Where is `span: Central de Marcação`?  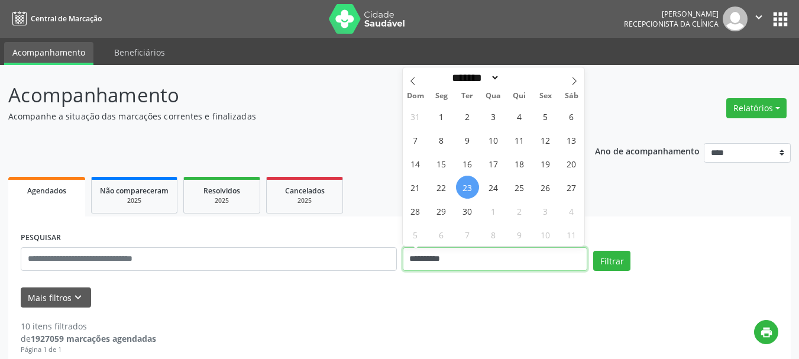
span: Central de Marcação is located at coordinates (66, 18).